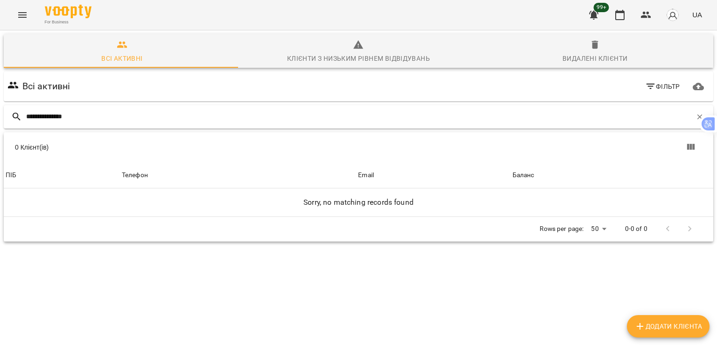  Describe the element at coordinates (599, 228) in the screenshot. I see `div: 50` at that location.